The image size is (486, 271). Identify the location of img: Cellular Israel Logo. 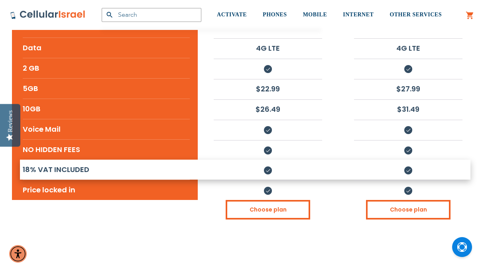
(48, 15).